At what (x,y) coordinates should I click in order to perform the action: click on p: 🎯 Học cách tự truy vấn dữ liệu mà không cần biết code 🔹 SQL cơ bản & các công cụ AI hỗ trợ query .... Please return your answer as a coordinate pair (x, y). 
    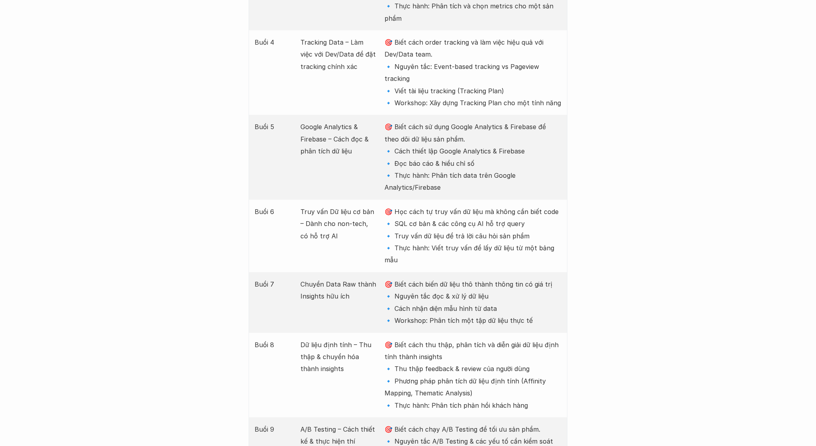
    Looking at the image, I should click on (473, 236).